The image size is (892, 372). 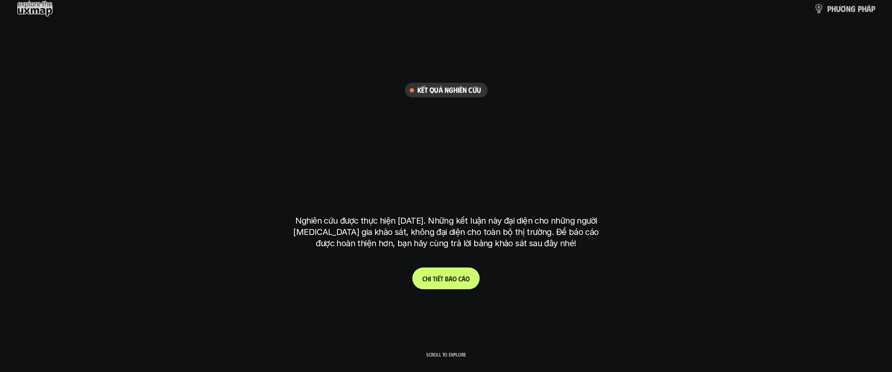 What do you see at coordinates (438, 278) in the screenshot?
I see `span: ế` at bounding box center [438, 278].